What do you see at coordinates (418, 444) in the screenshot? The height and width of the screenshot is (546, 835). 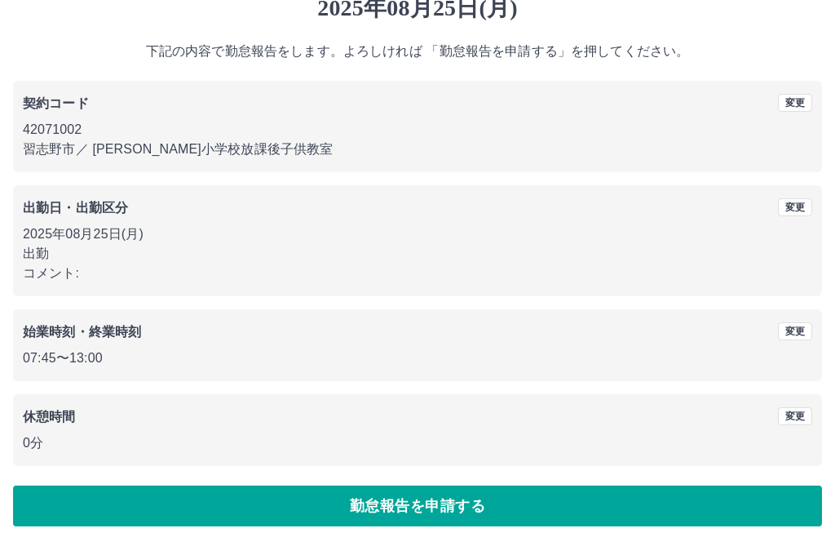 I see `p: 0分` at bounding box center [418, 444].